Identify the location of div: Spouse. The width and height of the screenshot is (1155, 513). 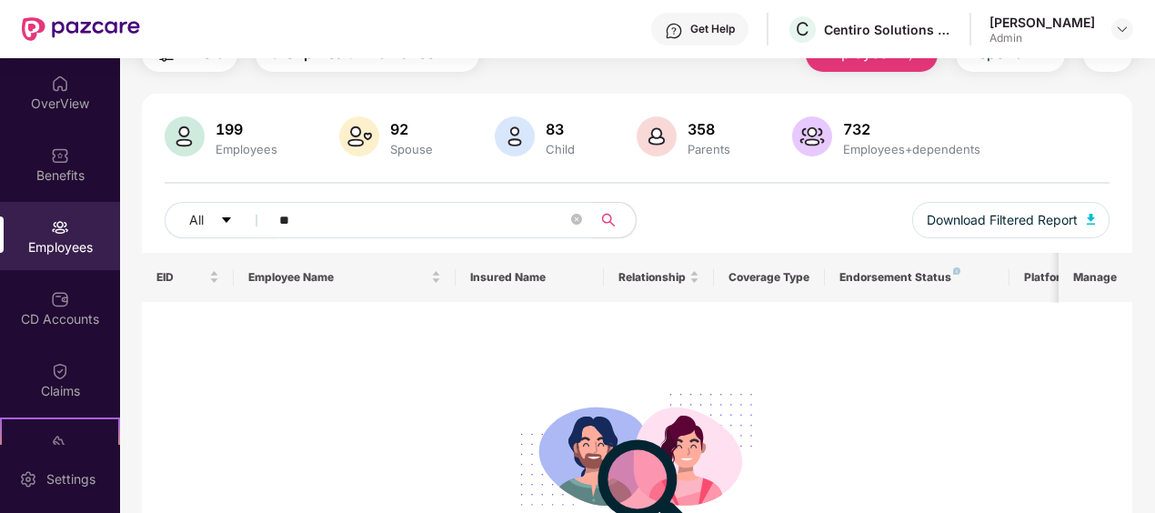
(411, 149).